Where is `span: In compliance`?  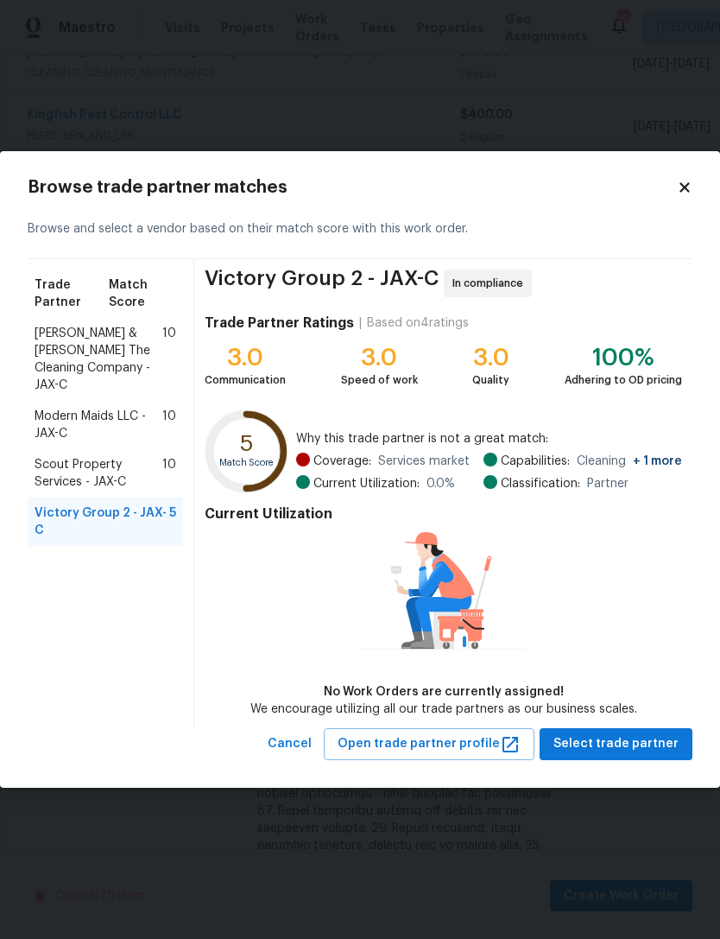
span: In compliance is located at coordinates (491, 283).